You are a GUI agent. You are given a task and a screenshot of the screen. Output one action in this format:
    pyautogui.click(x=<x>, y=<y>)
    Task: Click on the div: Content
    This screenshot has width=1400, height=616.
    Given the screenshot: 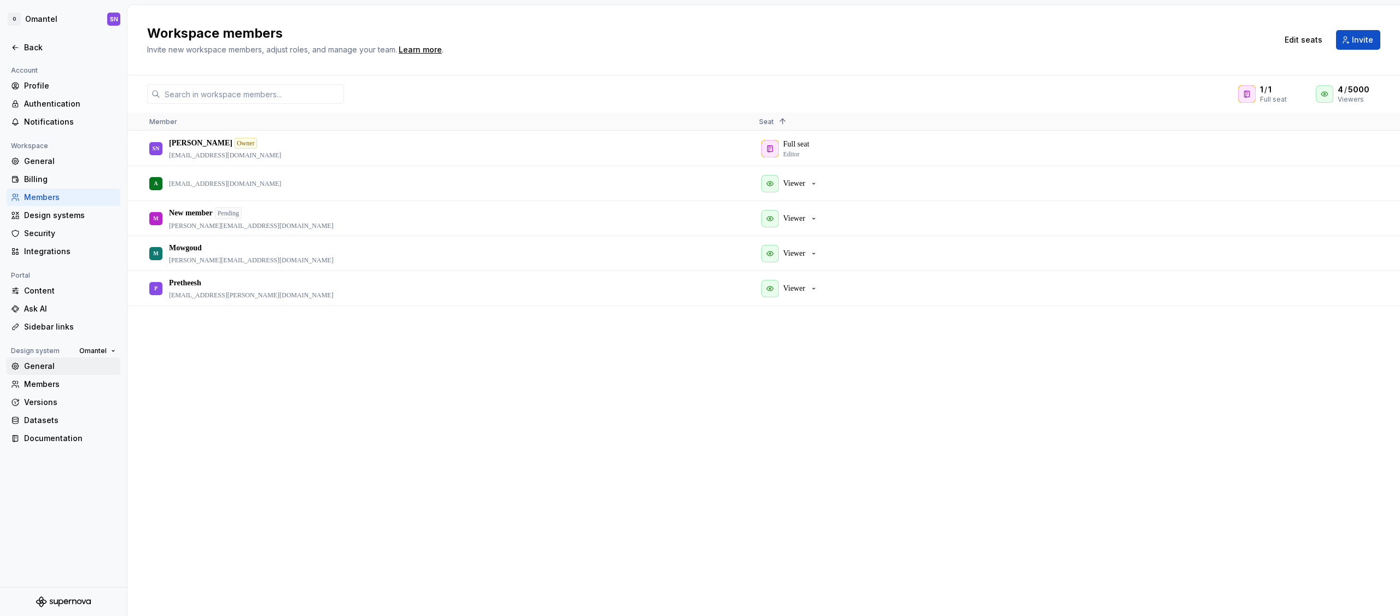 What is the action you would take?
    pyautogui.click(x=70, y=291)
    